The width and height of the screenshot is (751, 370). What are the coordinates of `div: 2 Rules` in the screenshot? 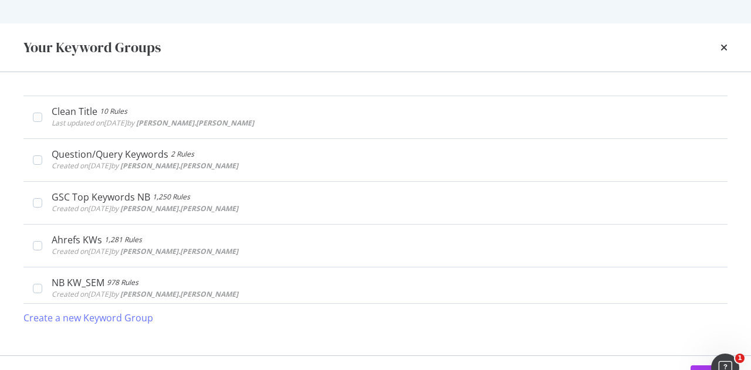 It's located at (183, 154).